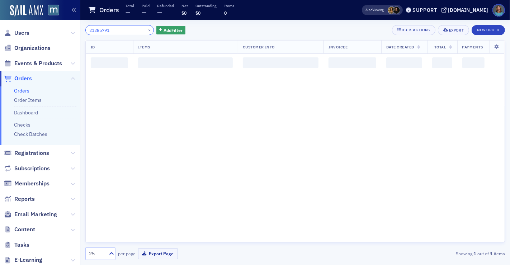  What do you see at coordinates (17, 245) in the screenshot?
I see `a: Tasks` at bounding box center [17, 245].